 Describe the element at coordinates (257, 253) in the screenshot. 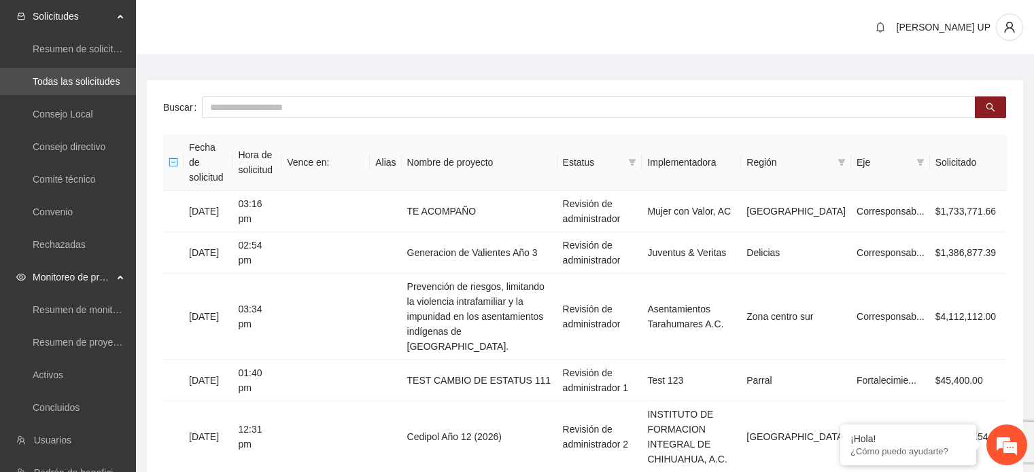

I see `td: 02:54 pm` at that location.